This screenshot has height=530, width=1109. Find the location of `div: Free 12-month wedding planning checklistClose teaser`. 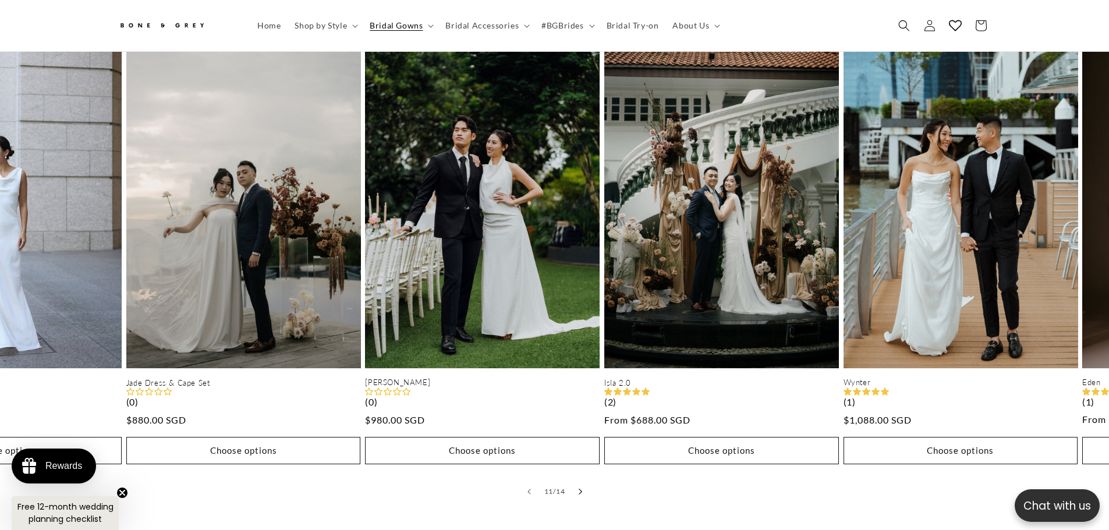

div: Free 12-month wedding planning checklistClose teaser is located at coordinates (65, 514).